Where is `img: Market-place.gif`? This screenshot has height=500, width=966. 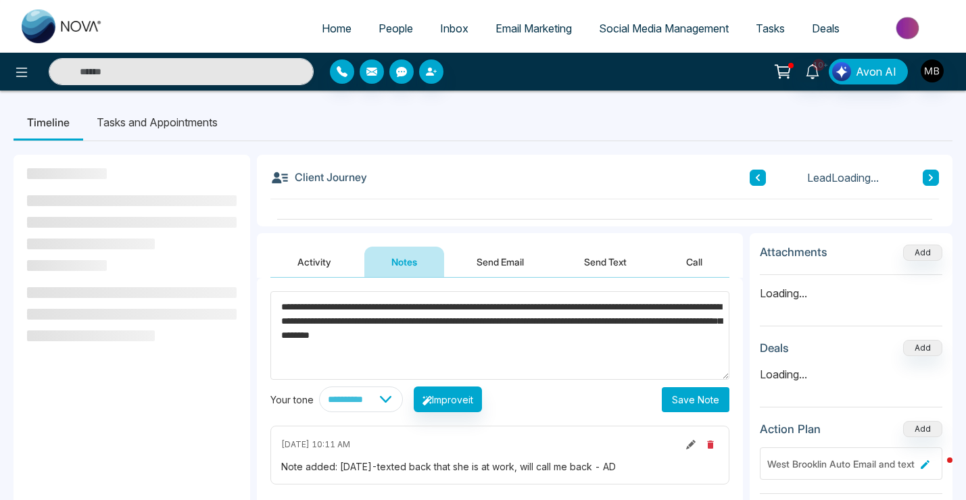 img: Market-place.gif is located at coordinates (909, 28).